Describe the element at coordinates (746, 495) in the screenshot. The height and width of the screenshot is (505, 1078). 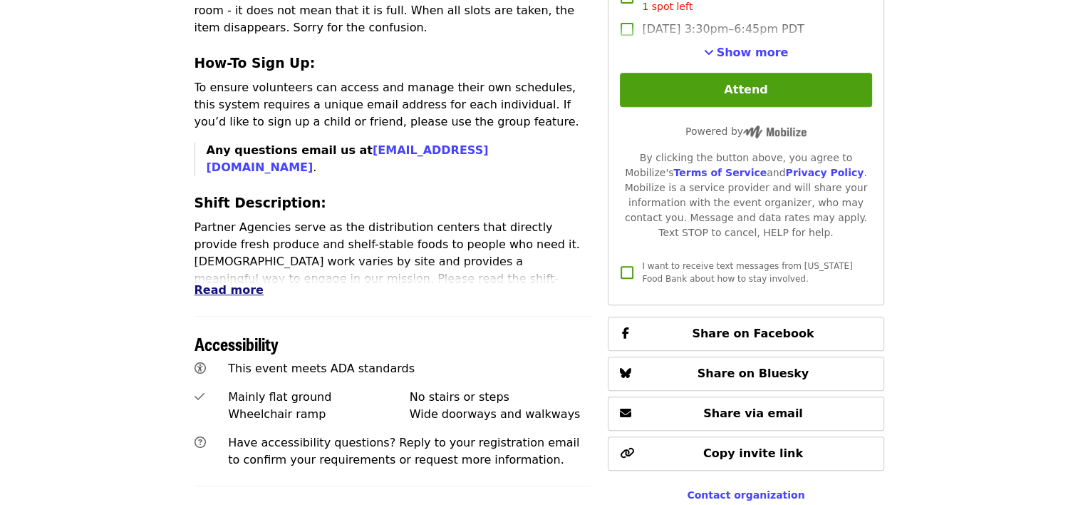
I see `span: Contact organization` at that location.